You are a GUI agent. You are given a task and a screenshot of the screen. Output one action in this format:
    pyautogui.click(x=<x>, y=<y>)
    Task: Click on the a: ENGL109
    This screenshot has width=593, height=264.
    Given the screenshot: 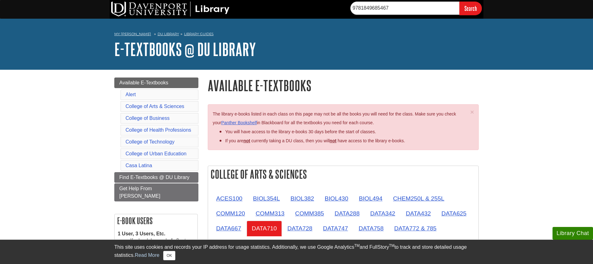 What is the action you would take?
    pyautogui.click(x=305, y=243)
    